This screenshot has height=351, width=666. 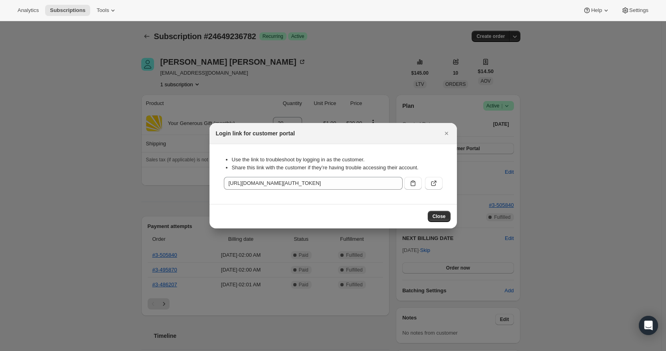 I want to click on span: Settings, so click(x=639, y=10).